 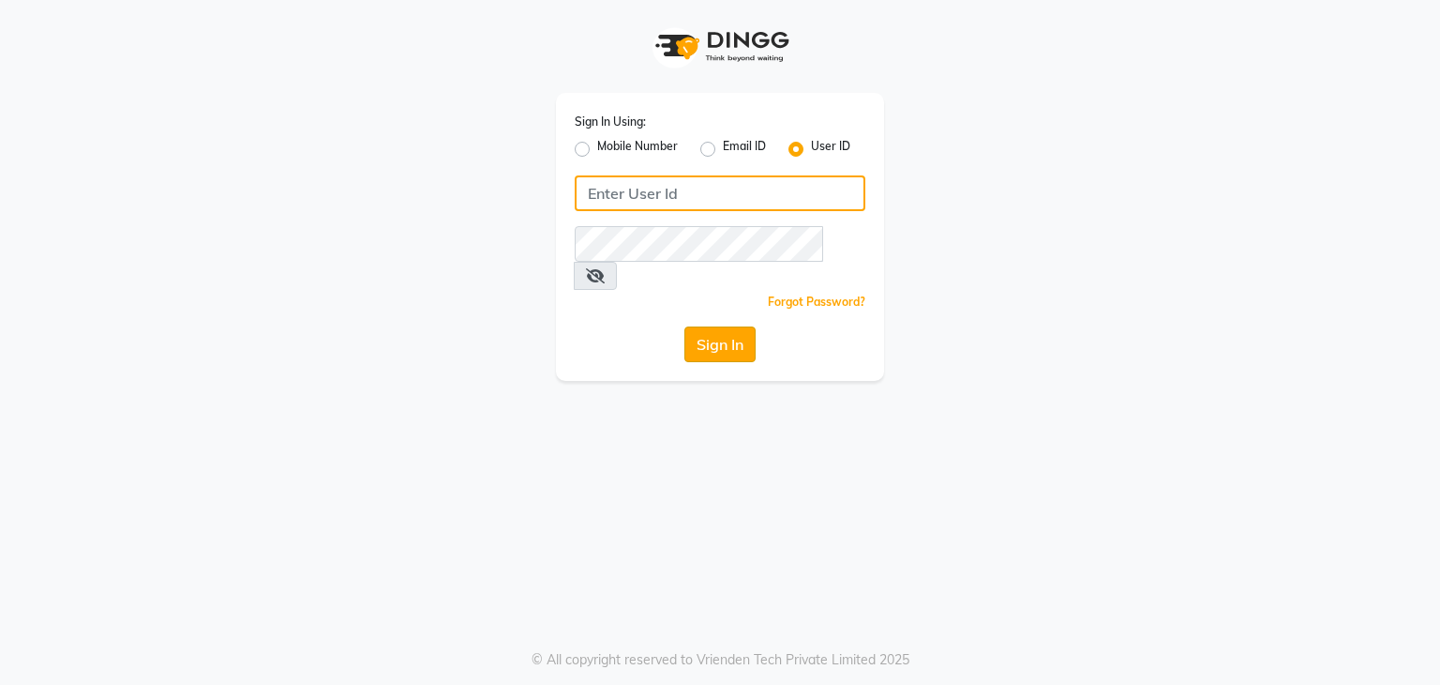 I want to click on button: Sign In, so click(x=720, y=344).